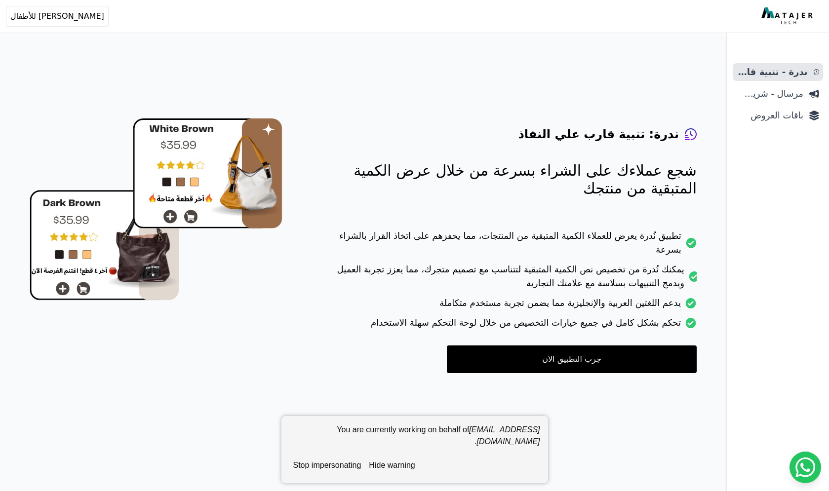  What do you see at coordinates (572, 359) in the screenshot?
I see `a: جرب التطبيق الان` at bounding box center [572, 359].